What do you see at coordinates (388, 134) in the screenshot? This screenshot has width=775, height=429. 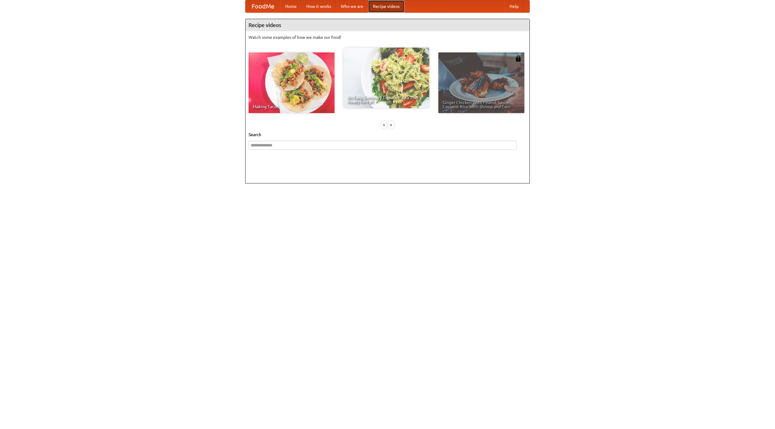 I see `h5: Search` at bounding box center [388, 134].